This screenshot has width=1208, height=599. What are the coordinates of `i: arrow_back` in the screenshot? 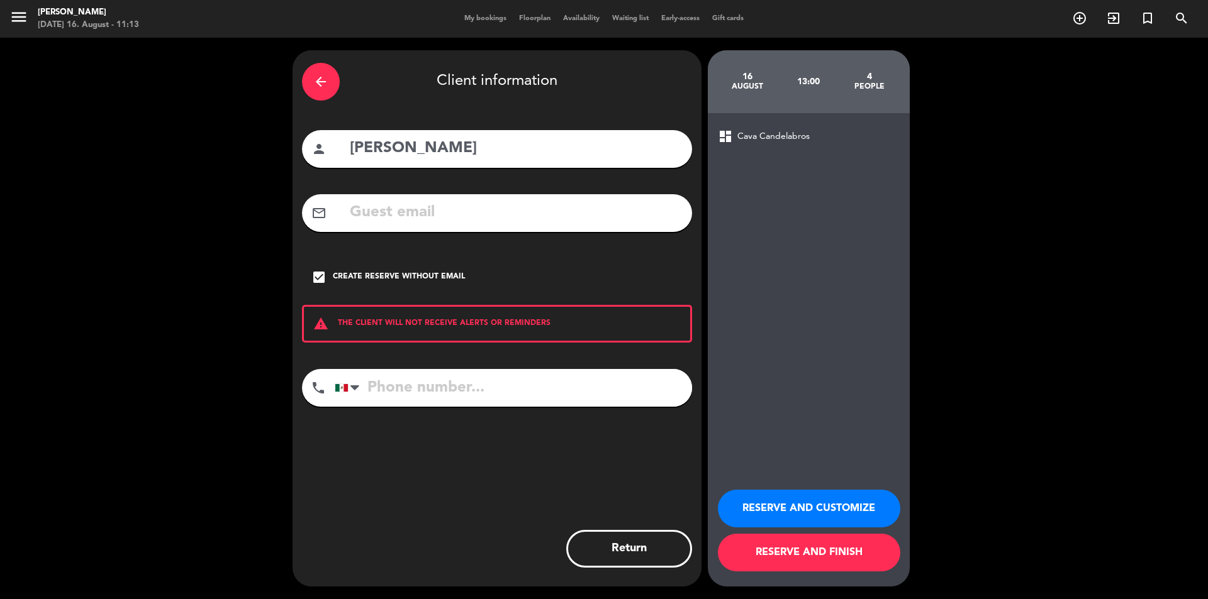 It's located at (321, 82).